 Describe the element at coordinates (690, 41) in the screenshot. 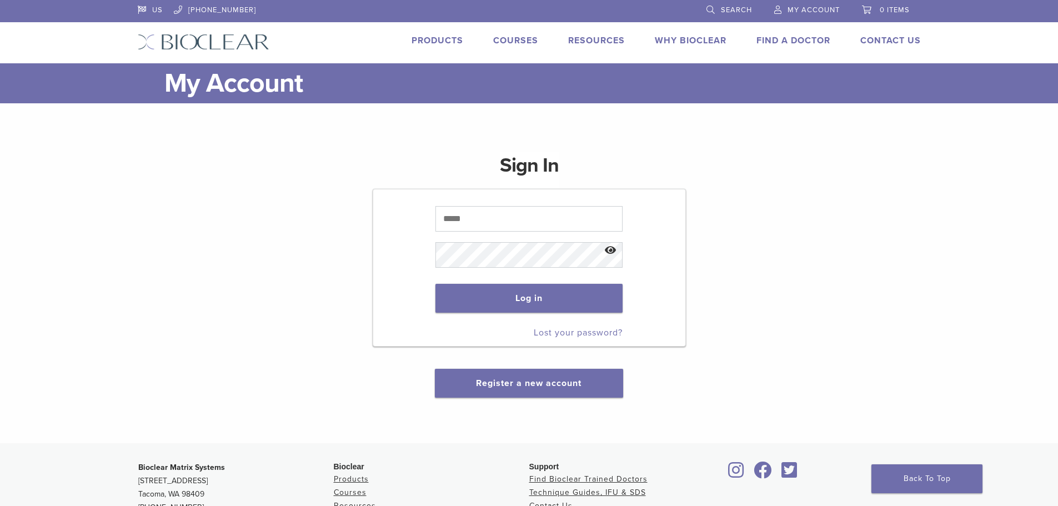

I see `a: Why Bioclear` at that location.